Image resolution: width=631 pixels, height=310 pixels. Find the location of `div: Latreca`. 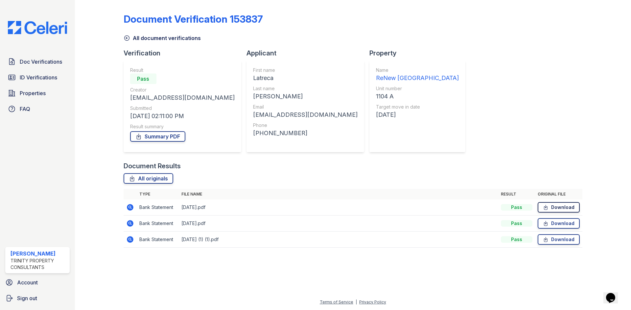

div: Latreca is located at coordinates (305, 78).